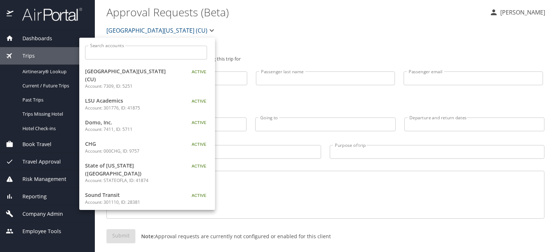  I want to click on a: Sound TransitAccount: 301110, ID: 28381, so click(147, 198).